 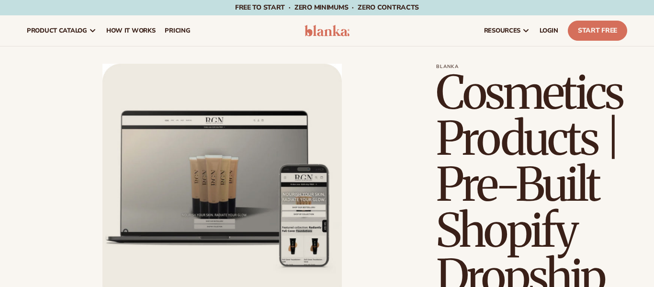 What do you see at coordinates (131, 31) in the screenshot?
I see `a: How It Works` at bounding box center [131, 31].